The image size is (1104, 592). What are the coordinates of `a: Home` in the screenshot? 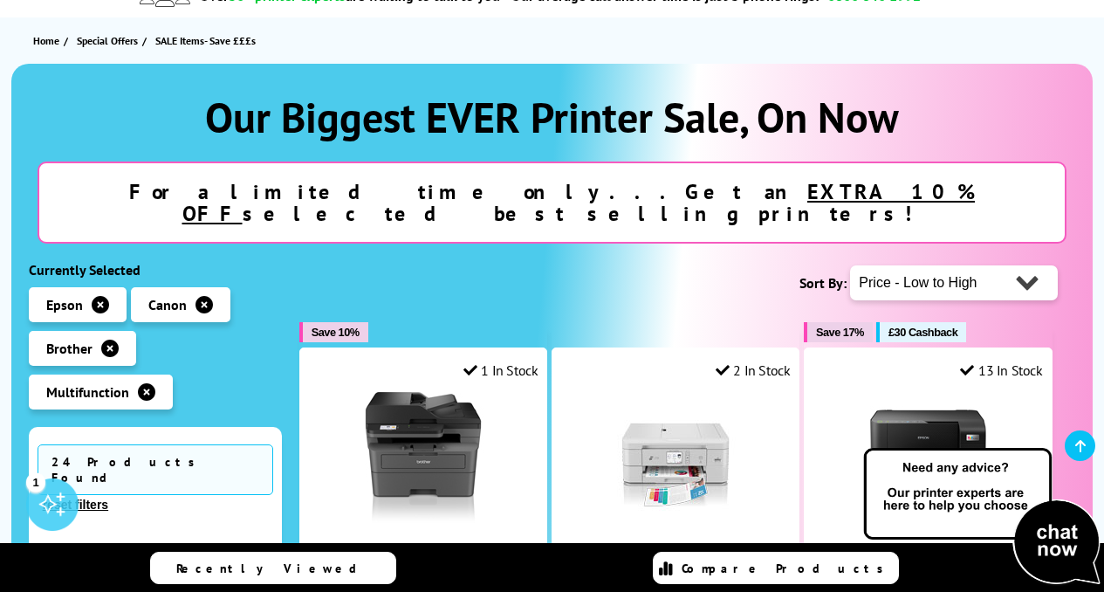 It's located at (48, 40).